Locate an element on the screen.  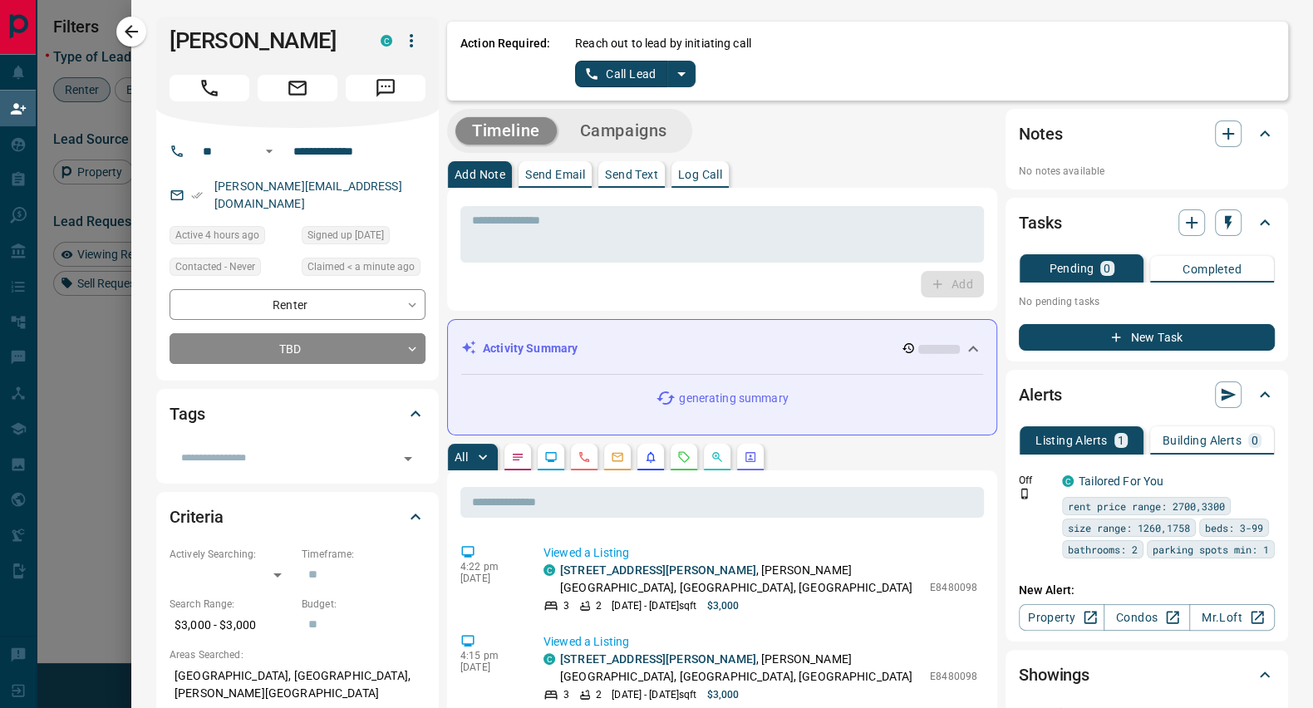
div: Activity Summary is located at coordinates (722, 348).